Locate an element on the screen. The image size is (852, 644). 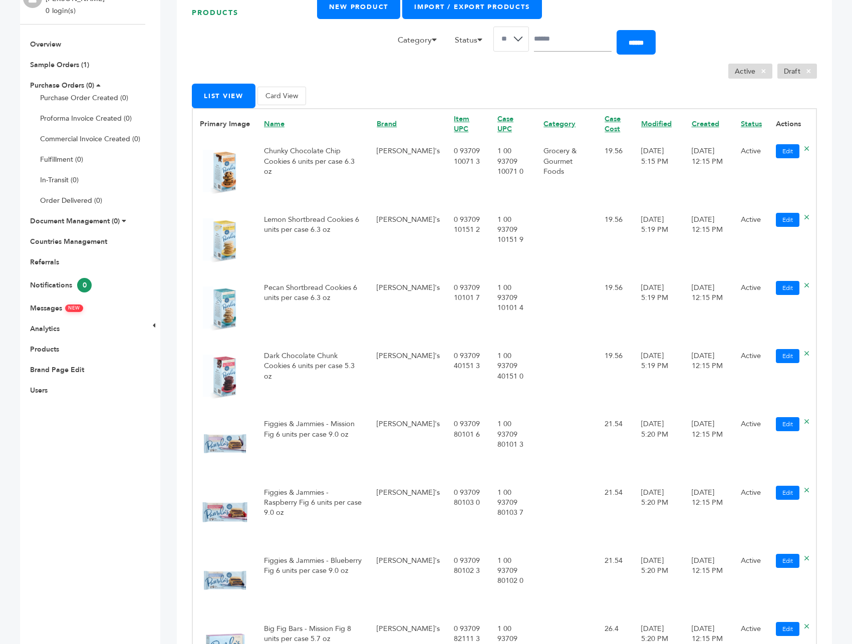
td: Chunky Chocolate Chip Cookies 6 units per case 6.3 oz is located at coordinates (313, 173).